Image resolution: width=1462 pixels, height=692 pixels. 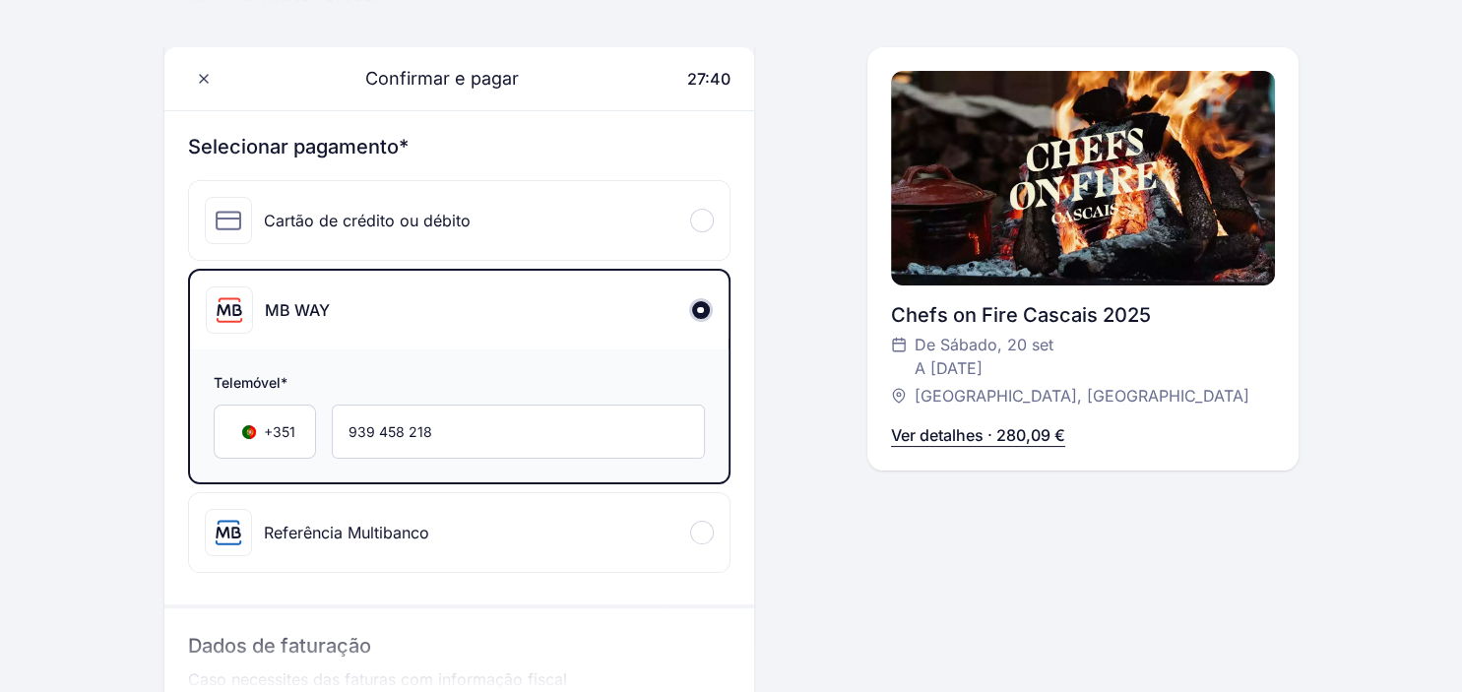 I want to click on div: Cartão de crédito ou débito, so click(x=367, y=221).